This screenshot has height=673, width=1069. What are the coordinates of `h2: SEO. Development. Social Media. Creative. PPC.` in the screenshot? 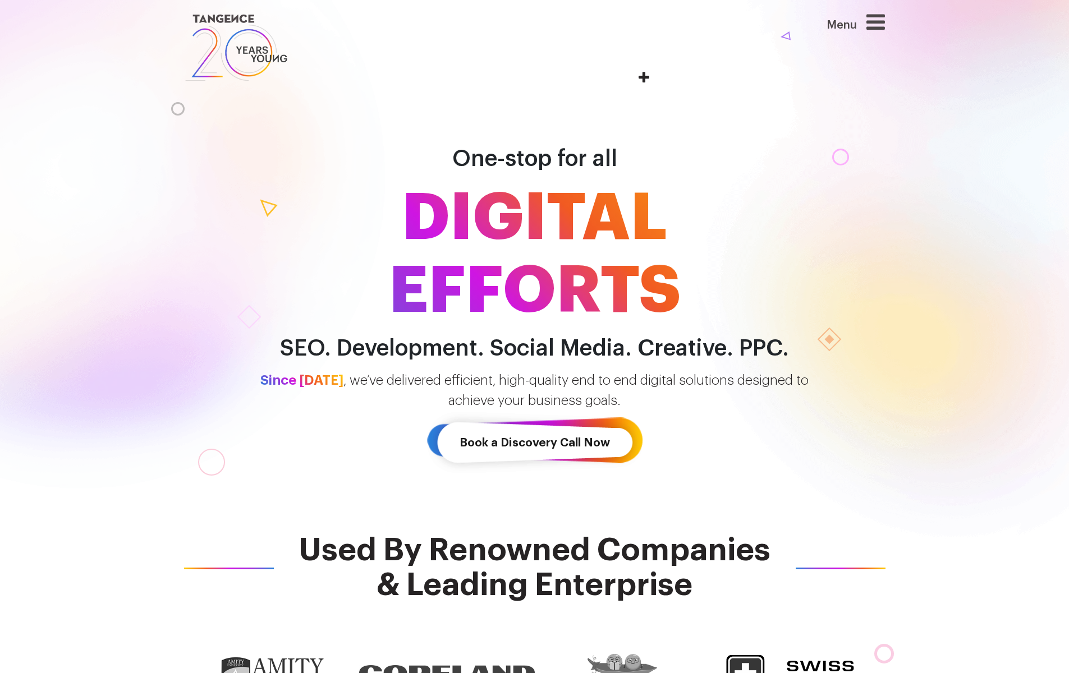 It's located at (535, 348).